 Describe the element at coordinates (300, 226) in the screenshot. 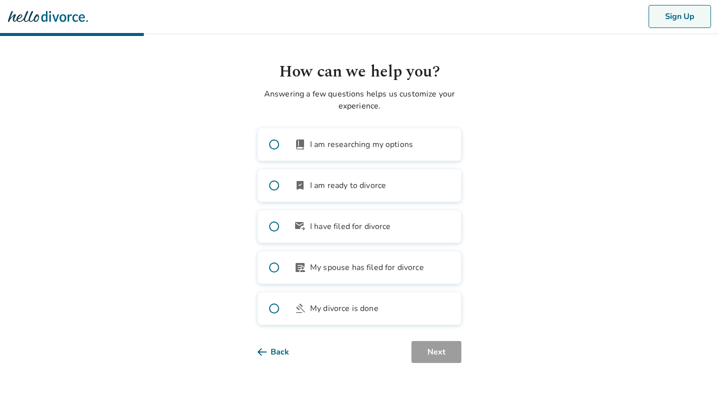

I see `span: outgoing_mail` at that location.